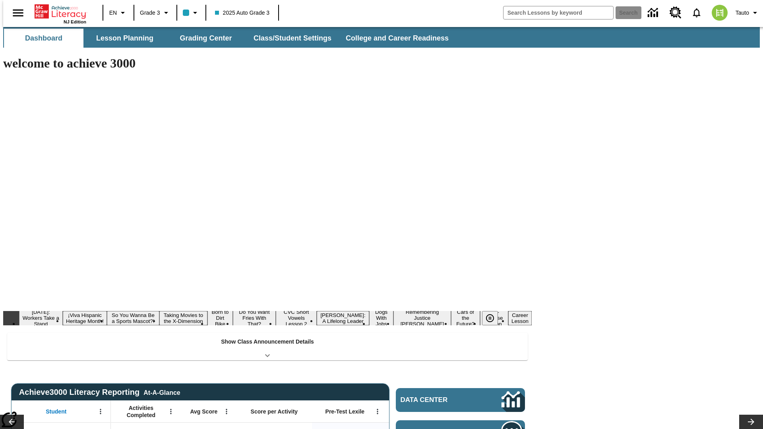  I want to click on button: Slide 12 Pre-release lesson, so click(494, 318).